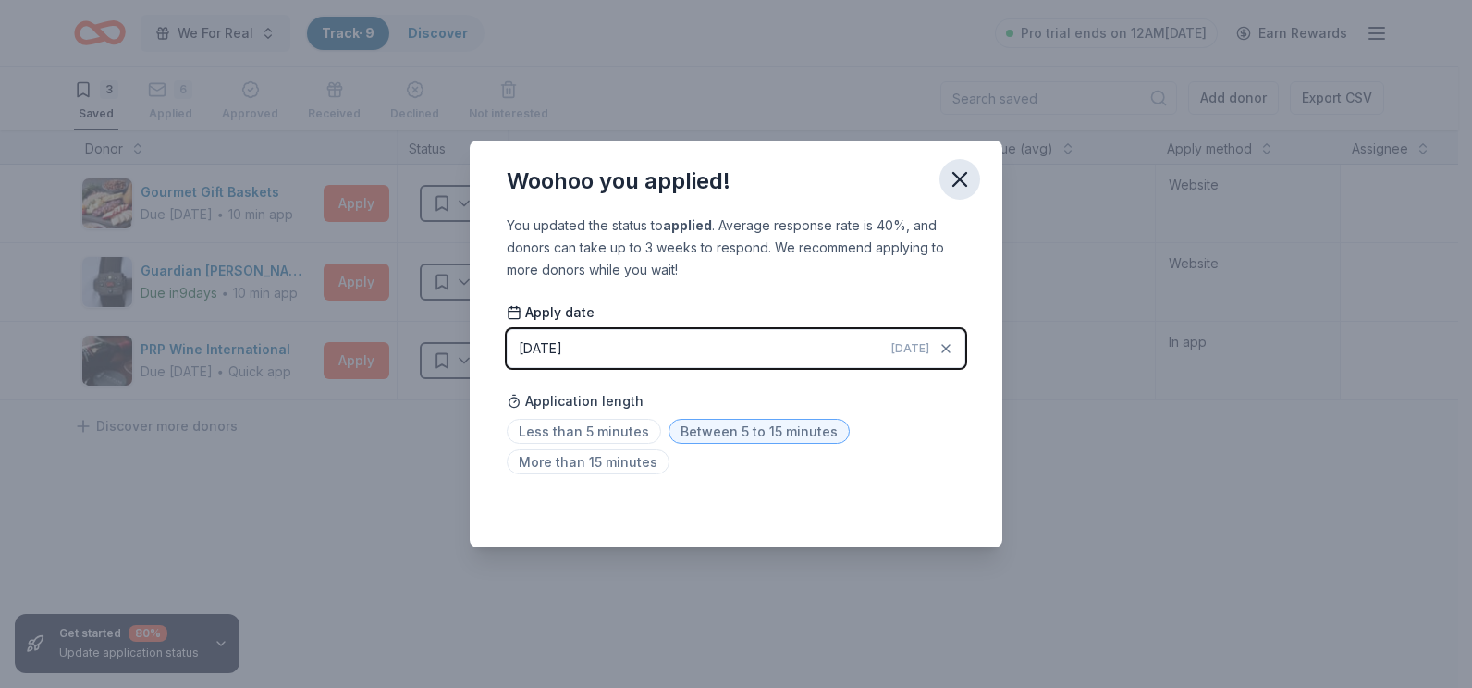 Image resolution: width=1472 pixels, height=688 pixels. Describe the element at coordinates (736, 248) in the screenshot. I see `div: You updated the status to . Average response rate is 40%, and donors can take up to 3 weeks to re...` at that location.